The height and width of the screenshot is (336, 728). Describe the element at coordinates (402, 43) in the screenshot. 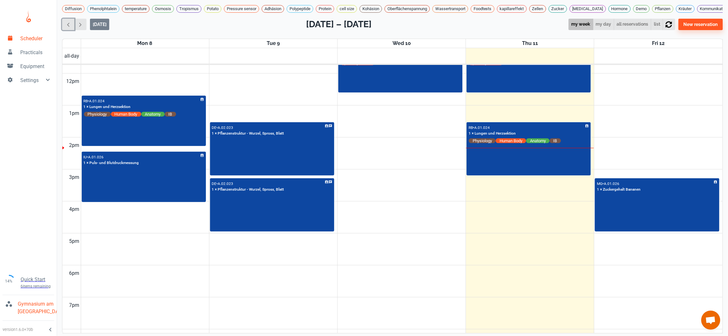

I see `a: September 10, 2025` at that location.